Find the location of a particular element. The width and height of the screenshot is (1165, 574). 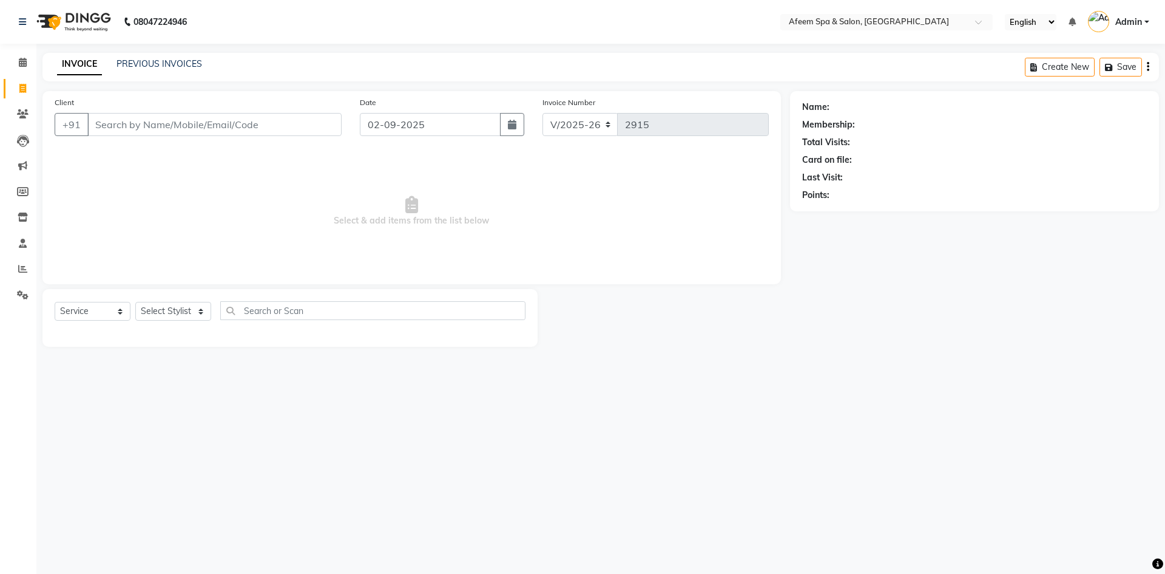

button: Save is located at coordinates (1121, 67).